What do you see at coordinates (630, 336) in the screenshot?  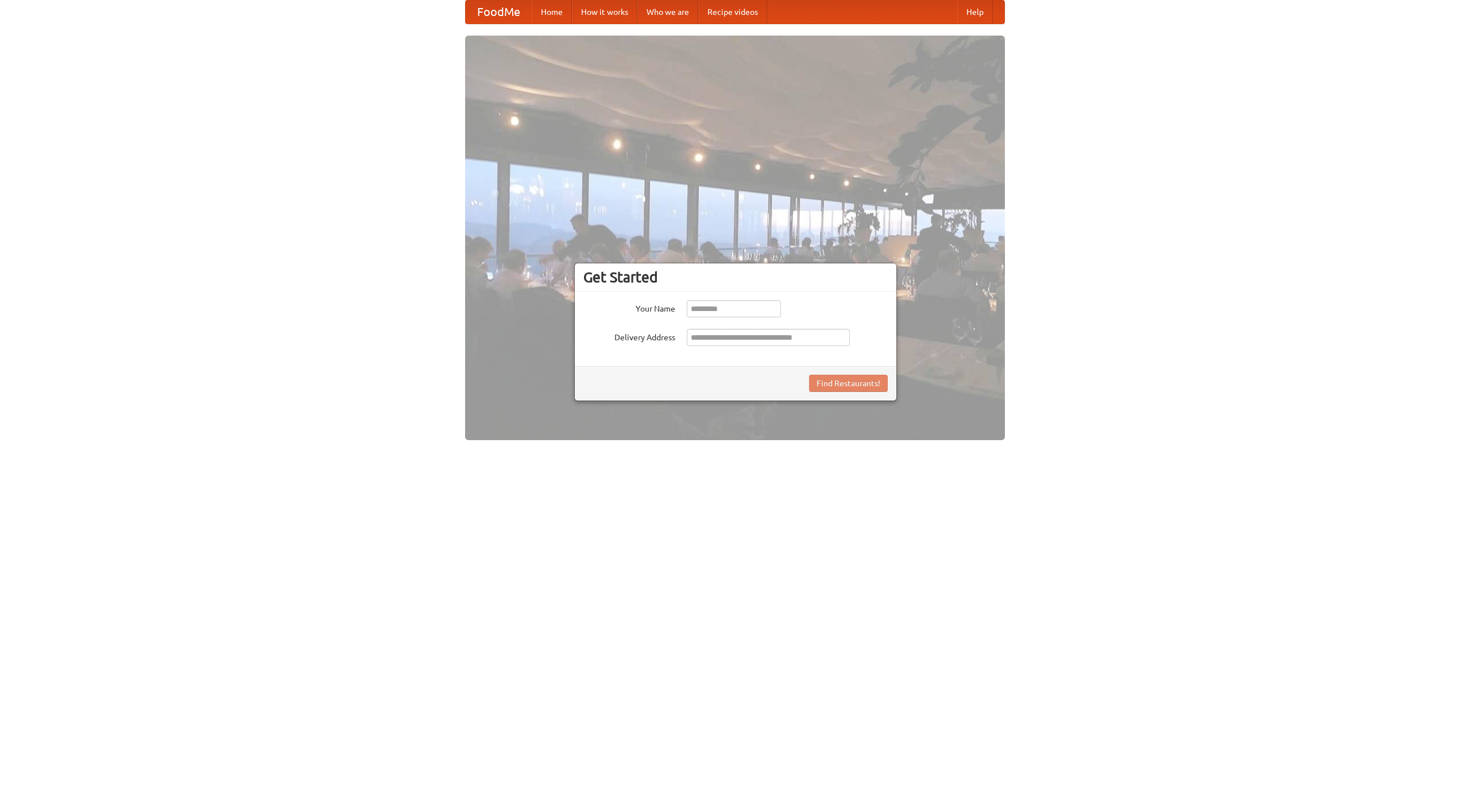 I see `label: Delivery Address` at bounding box center [630, 336].